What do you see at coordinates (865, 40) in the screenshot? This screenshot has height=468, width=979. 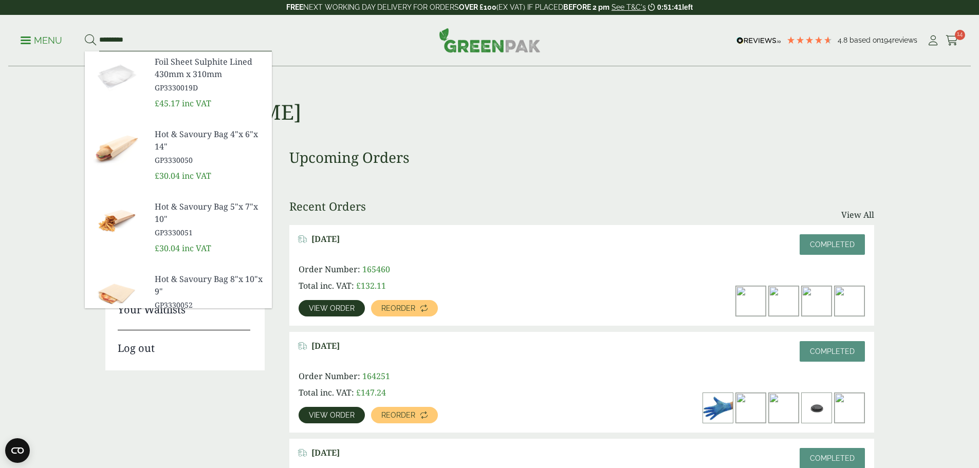 I see `span: Based on` at bounding box center [865, 40].